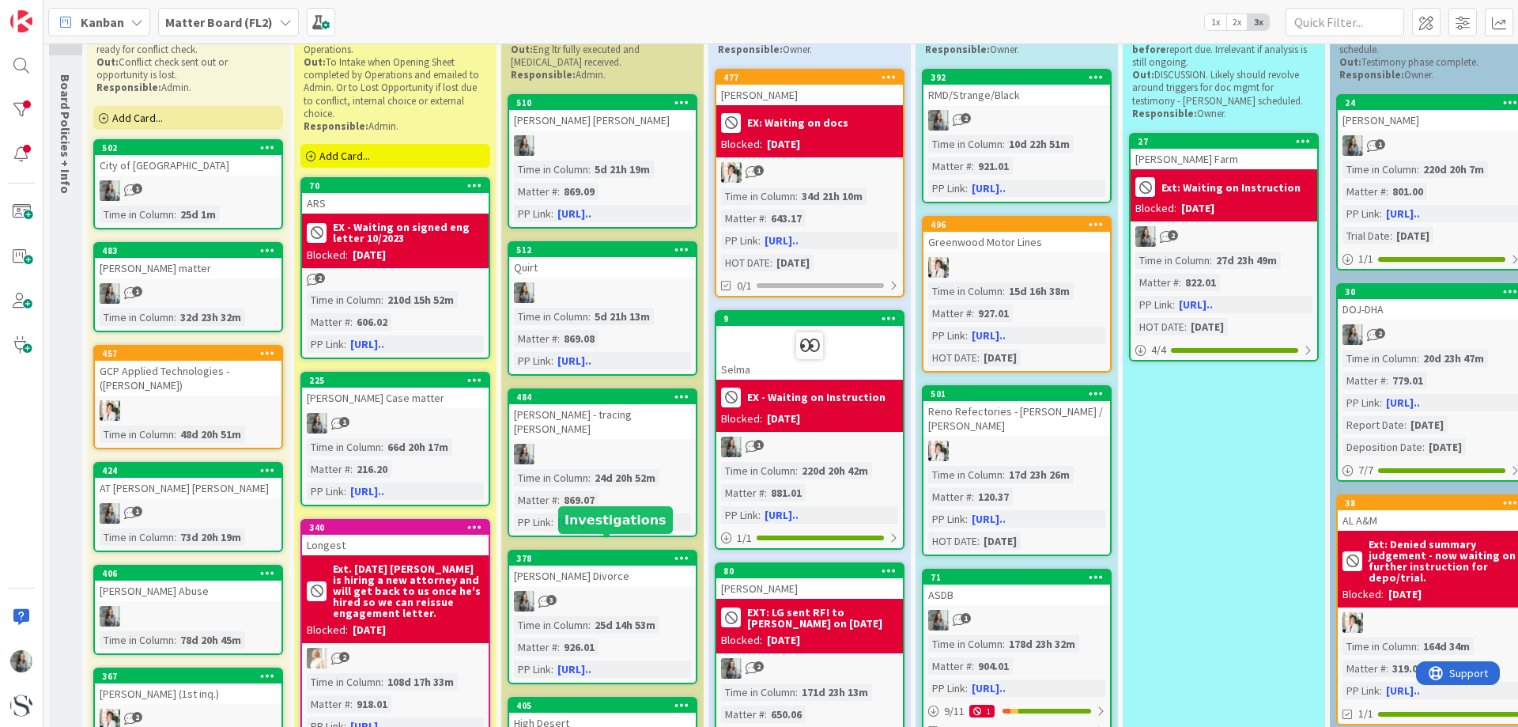 This screenshot has width=1518, height=727. What do you see at coordinates (742, 144) in the screenshot?
I see `div: Blocked:` at bounding box center [742, 144].